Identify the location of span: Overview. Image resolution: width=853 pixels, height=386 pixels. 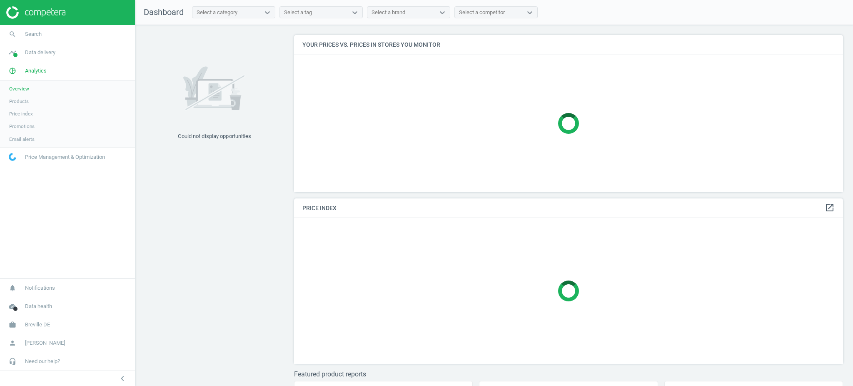
(19, 89).